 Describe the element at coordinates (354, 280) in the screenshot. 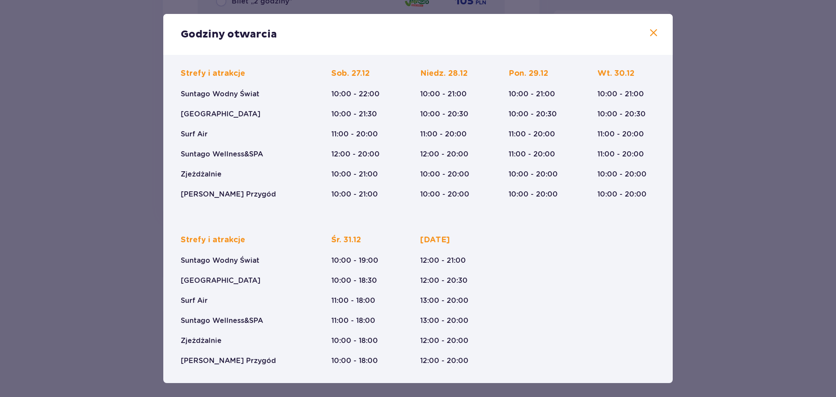

I see `p: 10:00 - 18:30` at that location.